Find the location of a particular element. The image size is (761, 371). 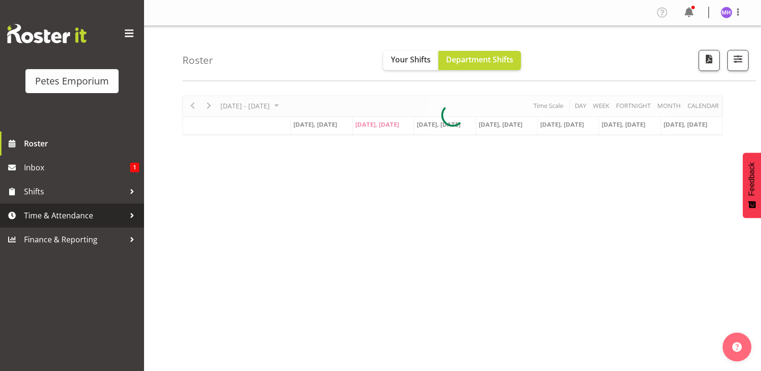

span: 1 is located at coordinates (134, 168).